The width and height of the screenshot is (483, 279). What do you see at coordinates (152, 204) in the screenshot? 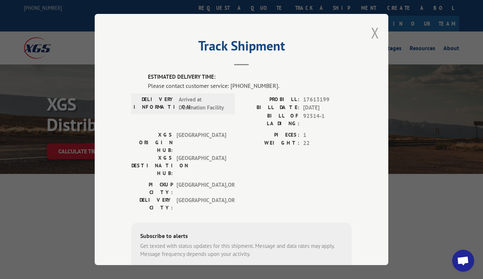
I see `label: DELIVERY CITY:` at bounding box center [152, 204].